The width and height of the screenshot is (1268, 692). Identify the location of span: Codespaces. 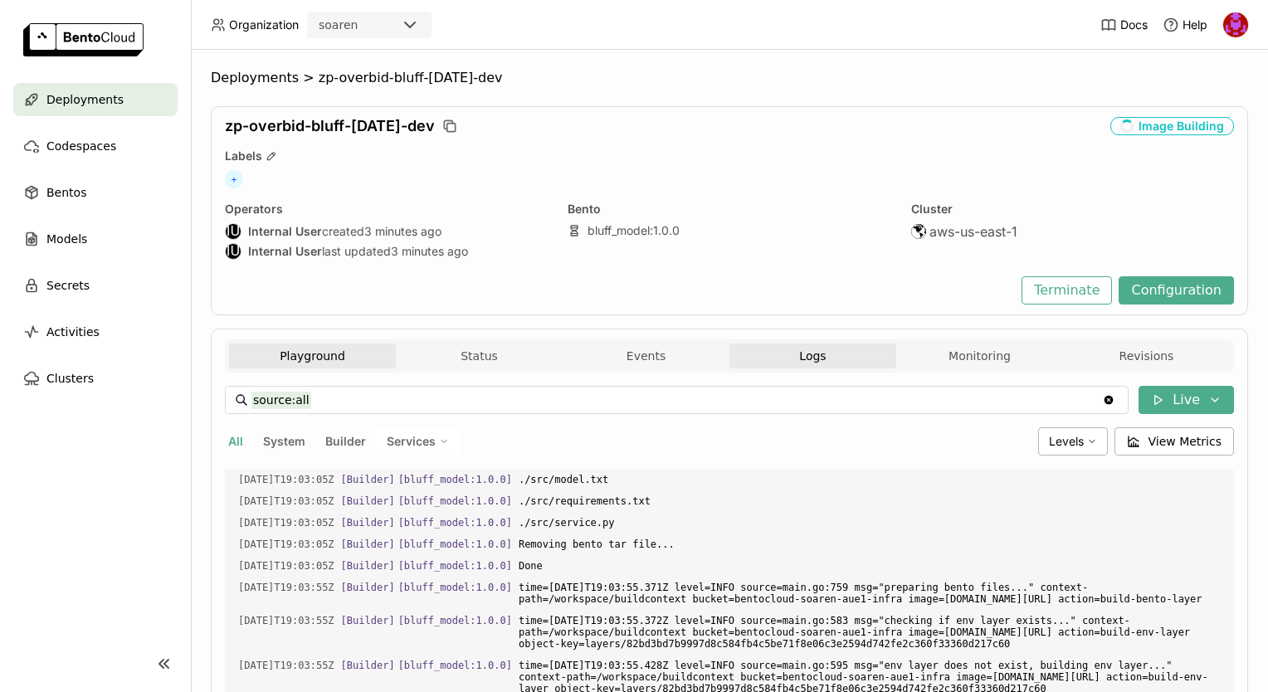
(81, 146).